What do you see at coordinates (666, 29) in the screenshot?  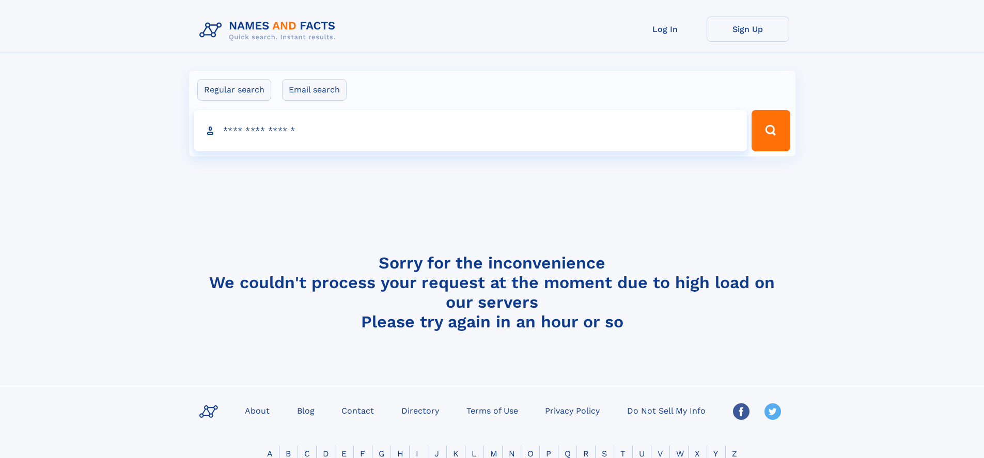 I see `a: Log In` at bounding box center [666, 29].